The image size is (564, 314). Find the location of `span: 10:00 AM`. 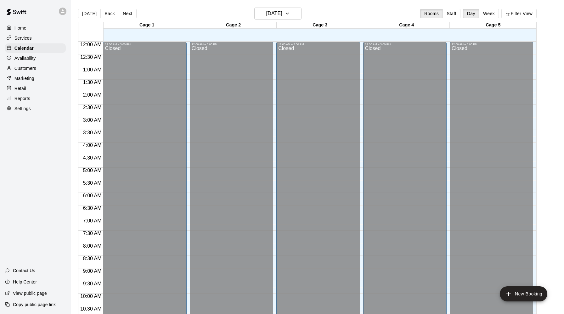

span: 10:00 AM is located at coordinates (91, 296).